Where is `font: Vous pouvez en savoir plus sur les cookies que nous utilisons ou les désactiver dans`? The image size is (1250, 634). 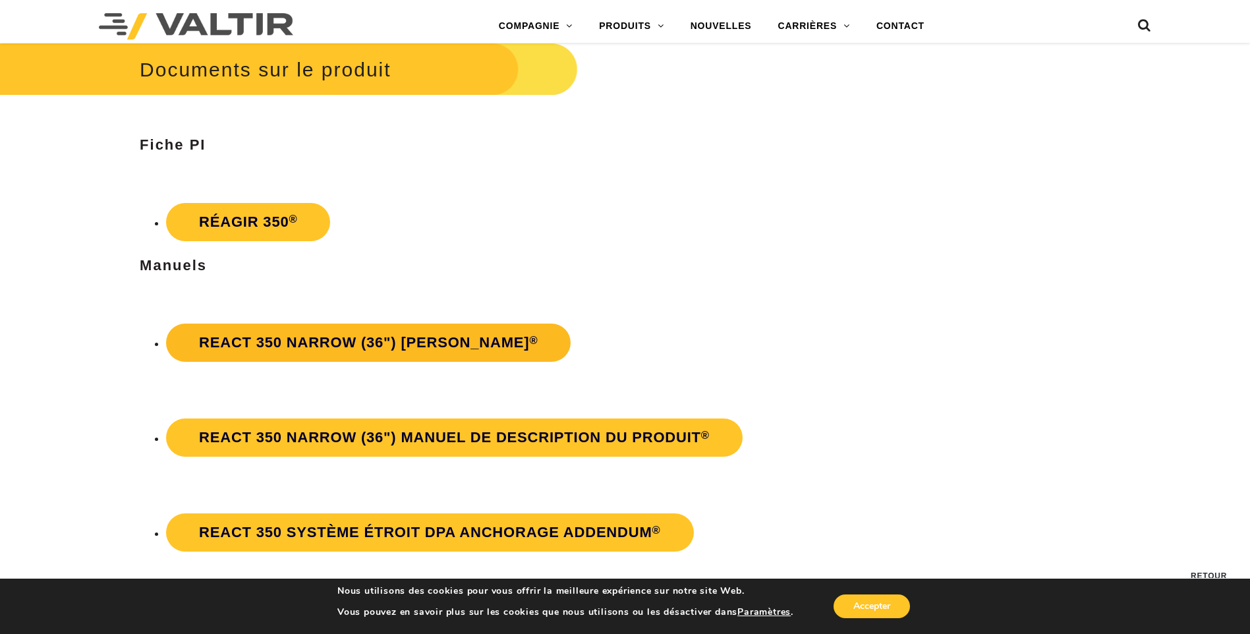 font: Vous pouvez en savoir plus sur les cookies que nous utilisons ou les désactiver dans is located at coordinates (537, 612).